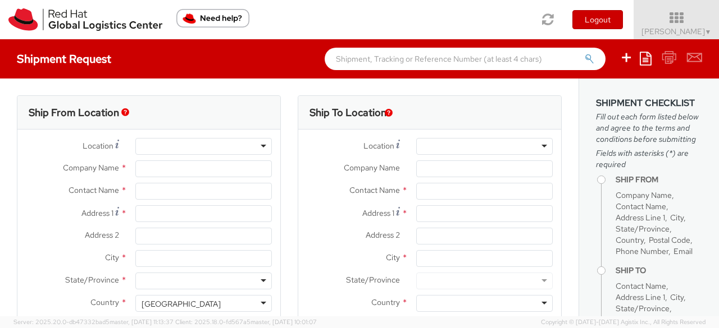 This screenshot has width=719, height=328. What do you see at coordinates (648, 103) in the screenshot?
I see `h3: Shipment Checklist` at bounding box center [648, 103].